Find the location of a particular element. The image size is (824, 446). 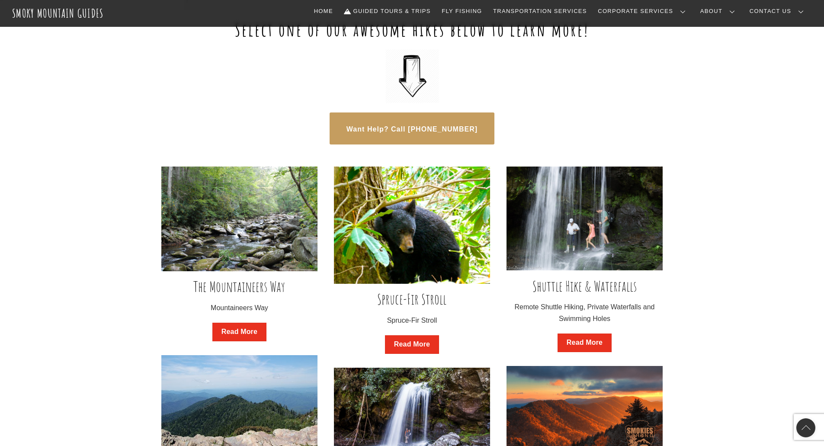

p: Spruce-Fir Stroll is located at coordinates (412, 320).